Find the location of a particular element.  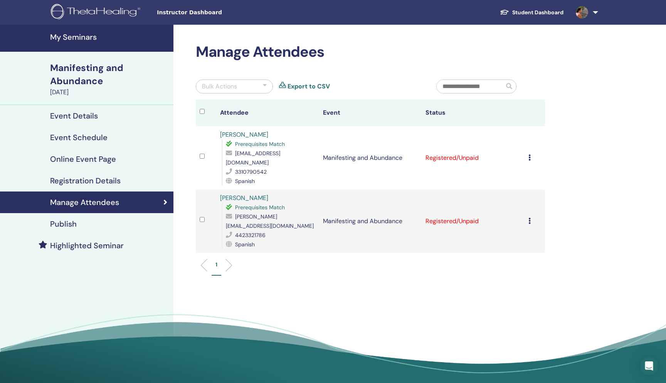

h2: Manage Attendees is located at coordinates (371, 52).